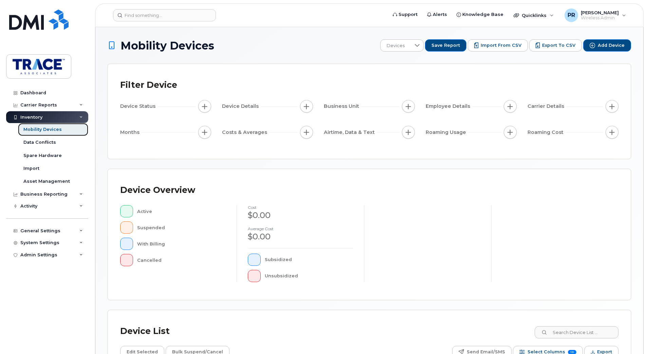  What do you see at coordinates (546, 132) in the screenshot?
I see `span: Roaming Cost` at bounding box center [546, 132].